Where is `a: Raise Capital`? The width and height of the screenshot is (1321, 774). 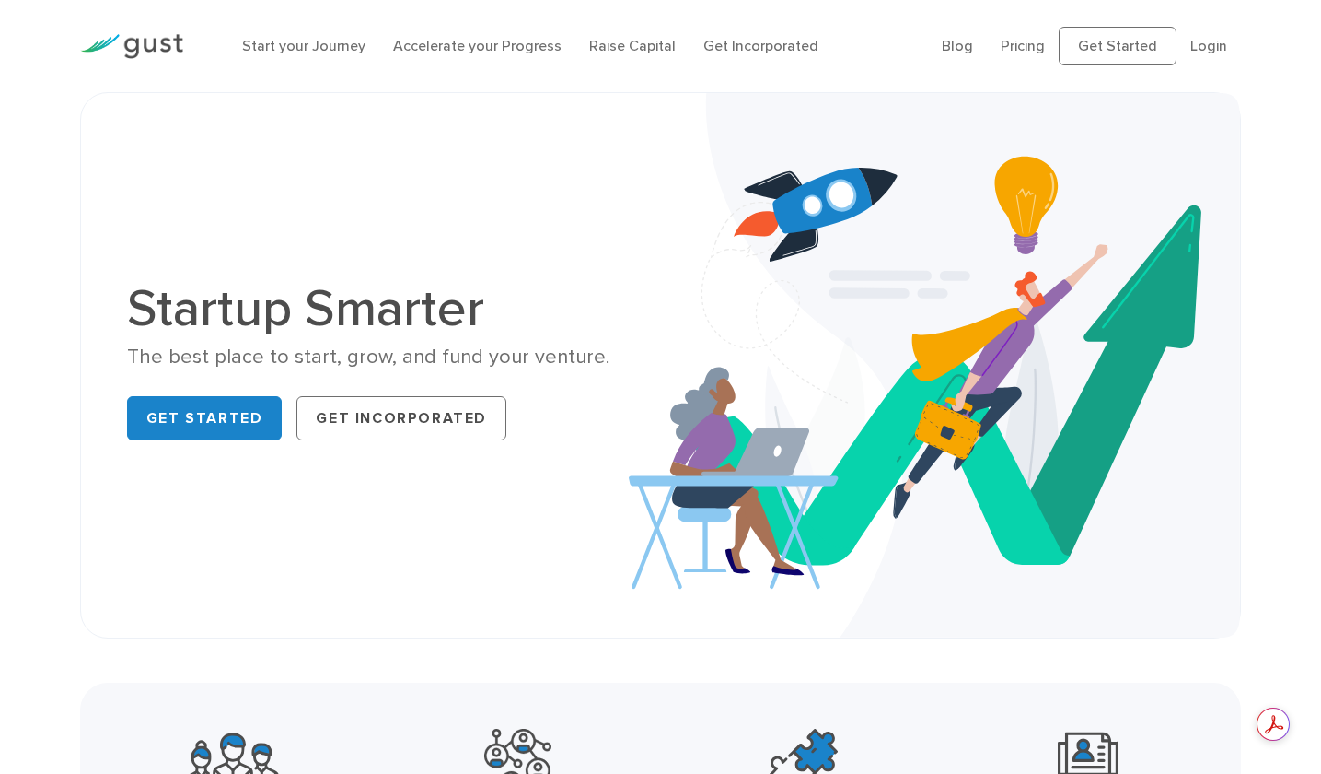 a: Raise Capital is located at coordinates (633, 45).